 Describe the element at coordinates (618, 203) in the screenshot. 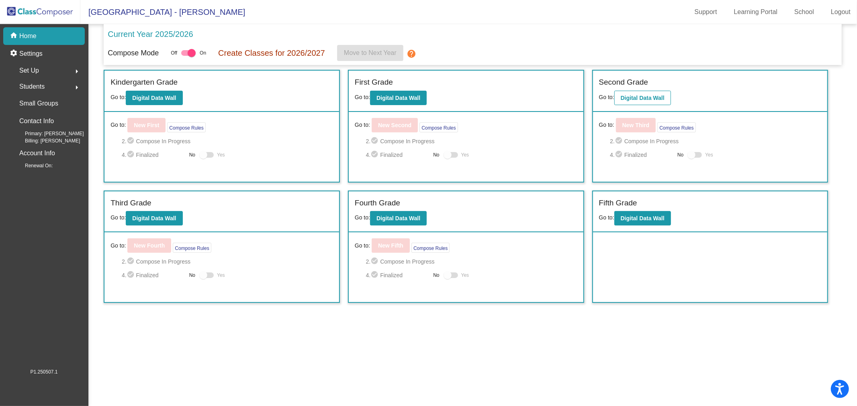

I see `label: Fifth Grade` at that location.